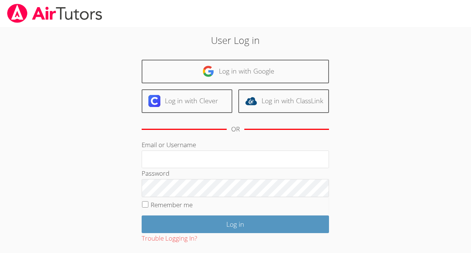  Describe the element at coordinates (235, 71) in the screenshot. I see `a: Log in with Google` at that location.